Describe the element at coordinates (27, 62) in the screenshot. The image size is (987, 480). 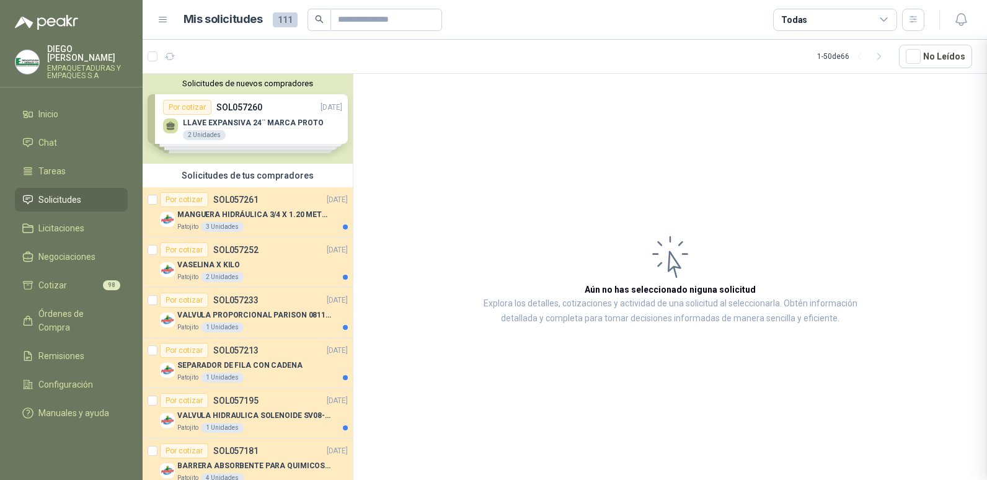
I see `img: Company Logo` at that location.